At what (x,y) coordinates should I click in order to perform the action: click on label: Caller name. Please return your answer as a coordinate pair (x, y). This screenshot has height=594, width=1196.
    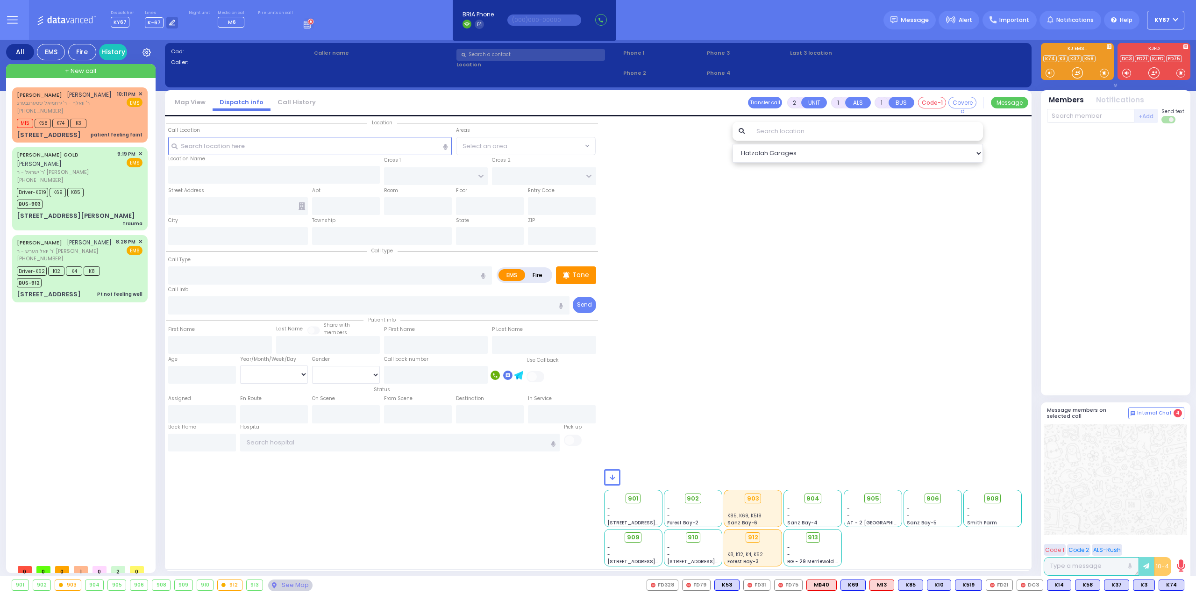
    Looking at the image, I should click on (383, 53).